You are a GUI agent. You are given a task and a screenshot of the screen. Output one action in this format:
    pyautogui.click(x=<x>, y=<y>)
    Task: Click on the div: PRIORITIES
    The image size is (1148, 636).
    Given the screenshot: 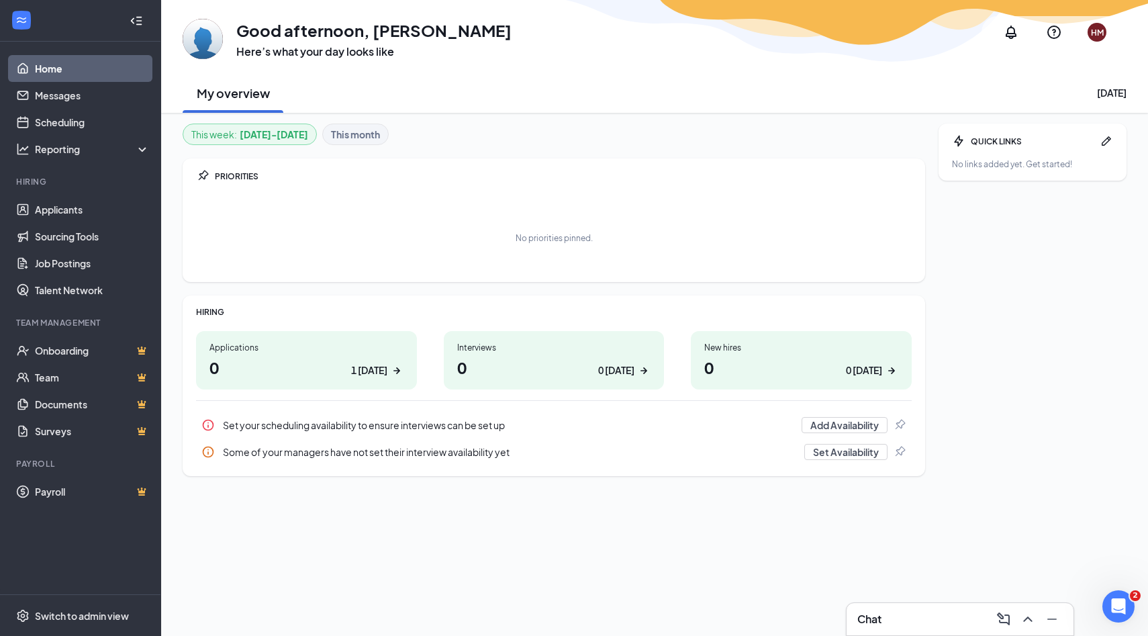 What is the action you would take?
    pyautogui.click(x=563, y=176)
    